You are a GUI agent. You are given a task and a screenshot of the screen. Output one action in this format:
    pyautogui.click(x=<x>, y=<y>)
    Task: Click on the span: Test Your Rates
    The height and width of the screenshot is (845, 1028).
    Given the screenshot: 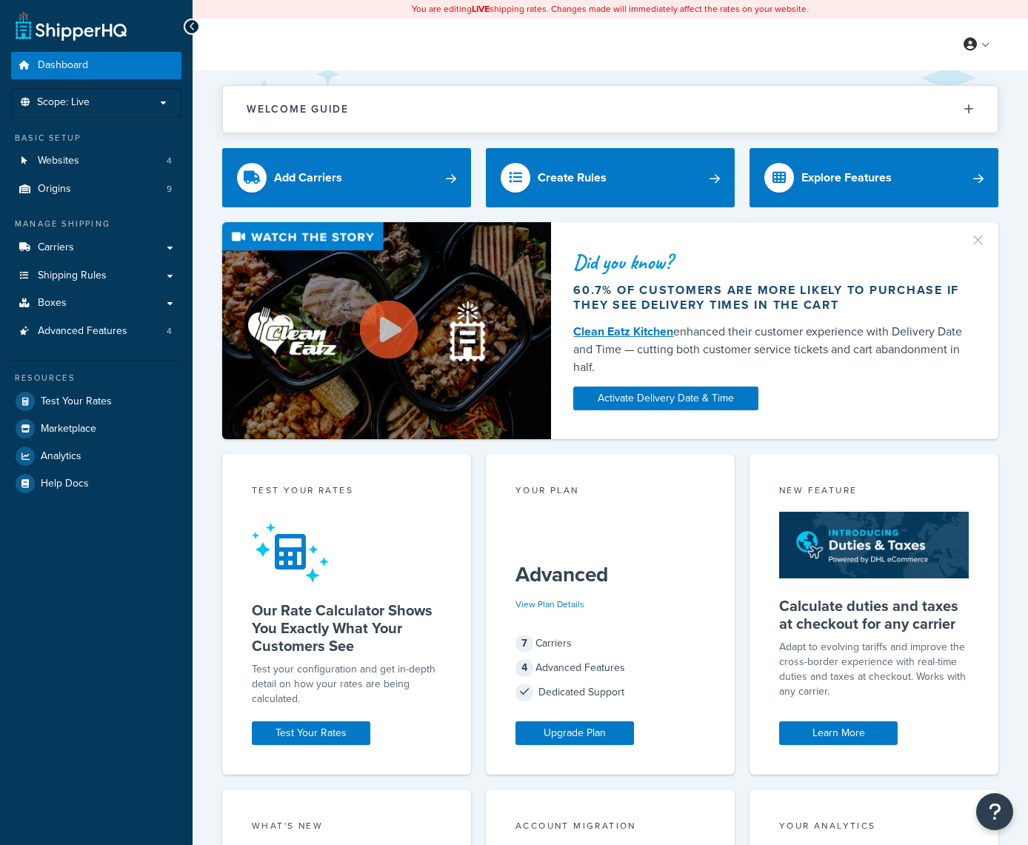 What is the action you would take?
    pyautogui.click(x=76, y=402)
    